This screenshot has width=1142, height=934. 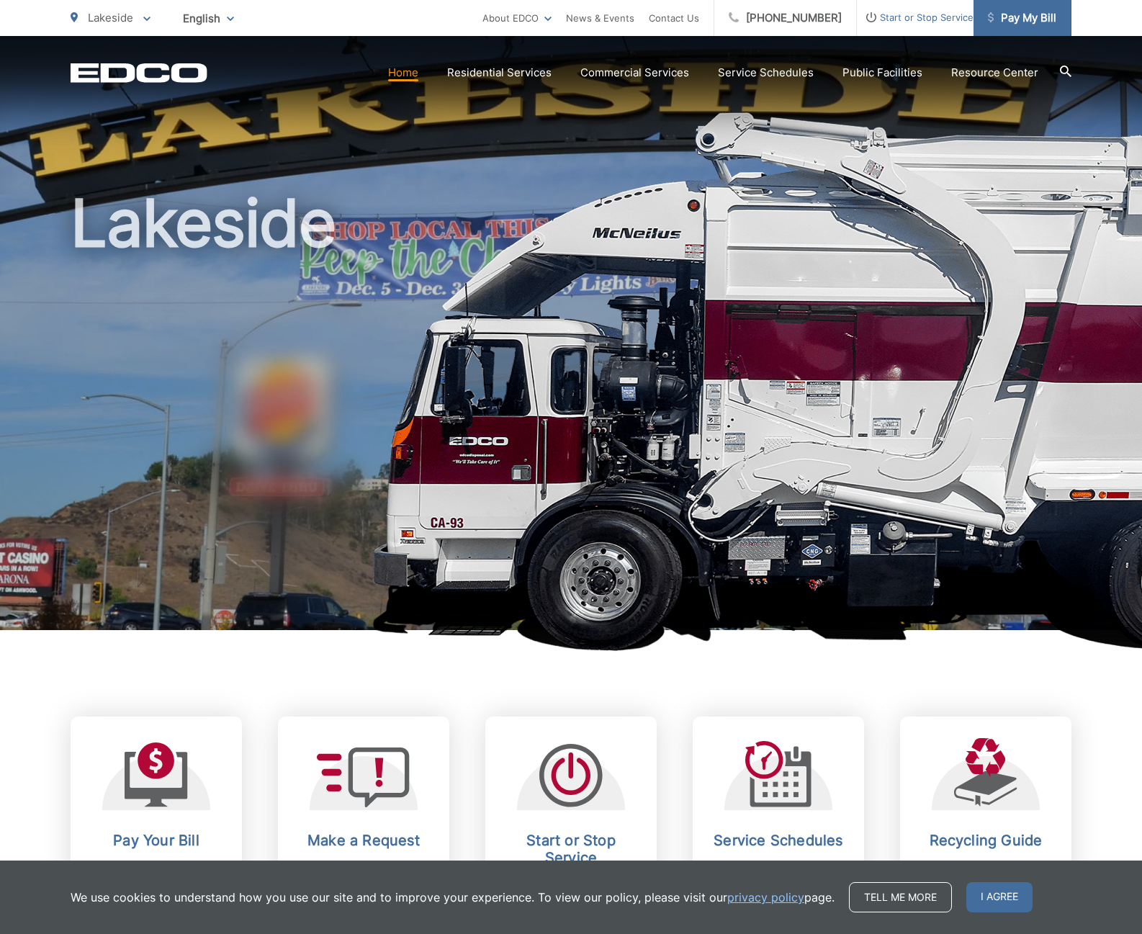 What do you see at coordinates (1021, 18) in the screenshot?
I see `span: Pay My Bill` at bounding box center [1021, 18].